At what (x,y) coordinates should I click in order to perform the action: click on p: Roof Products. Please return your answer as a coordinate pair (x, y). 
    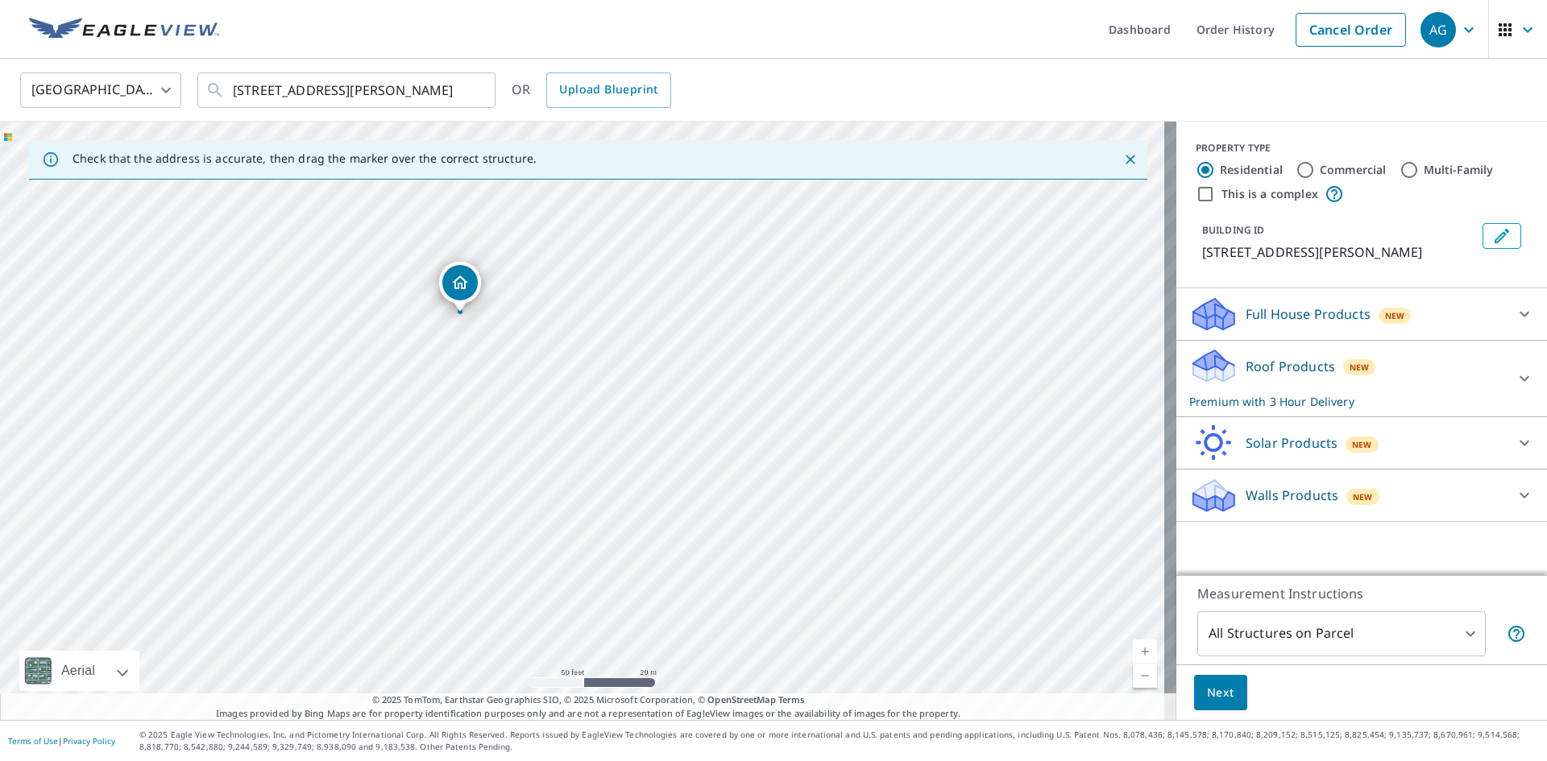
    Looking at the image, I should click on (1290, 366).